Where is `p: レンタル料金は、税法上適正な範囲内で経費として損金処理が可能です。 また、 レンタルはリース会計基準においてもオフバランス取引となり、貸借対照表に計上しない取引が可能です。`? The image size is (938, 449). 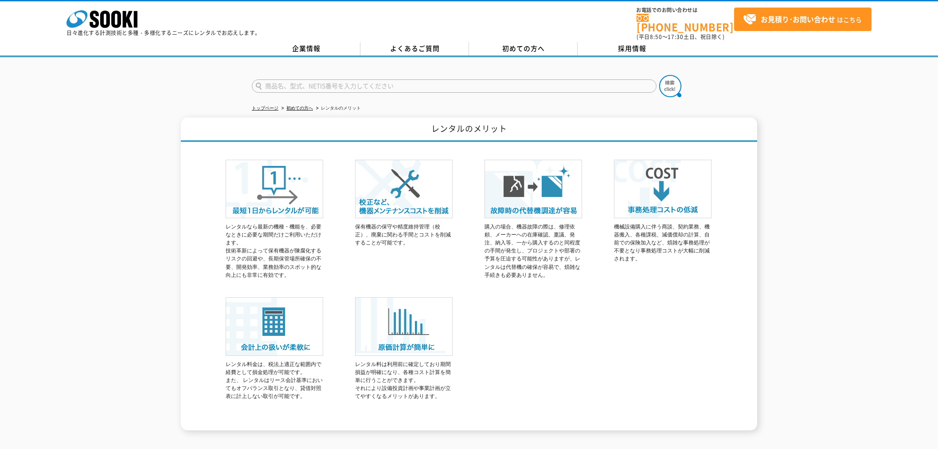 p: レンタル料金は、税法上適正な範囲内で経費として損金処理が可能です。 また、 レンタルはリース会計基準においてもオフバランス取引となり、貸借対照表に計上しない取引が可能です。 is located at coordinates (274, 380).